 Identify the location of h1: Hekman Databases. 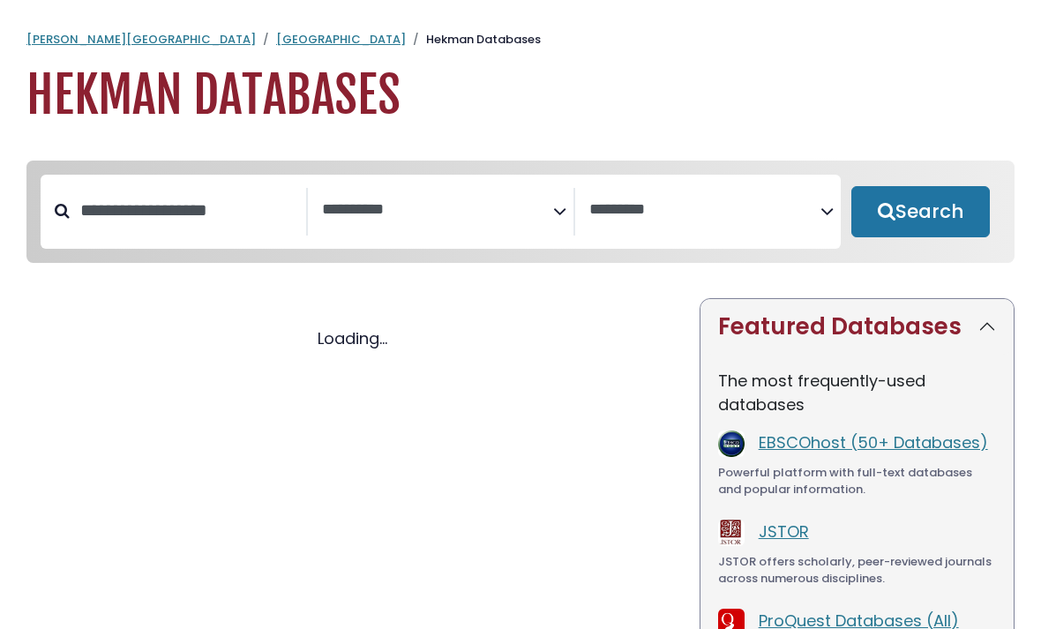
(521, 95).